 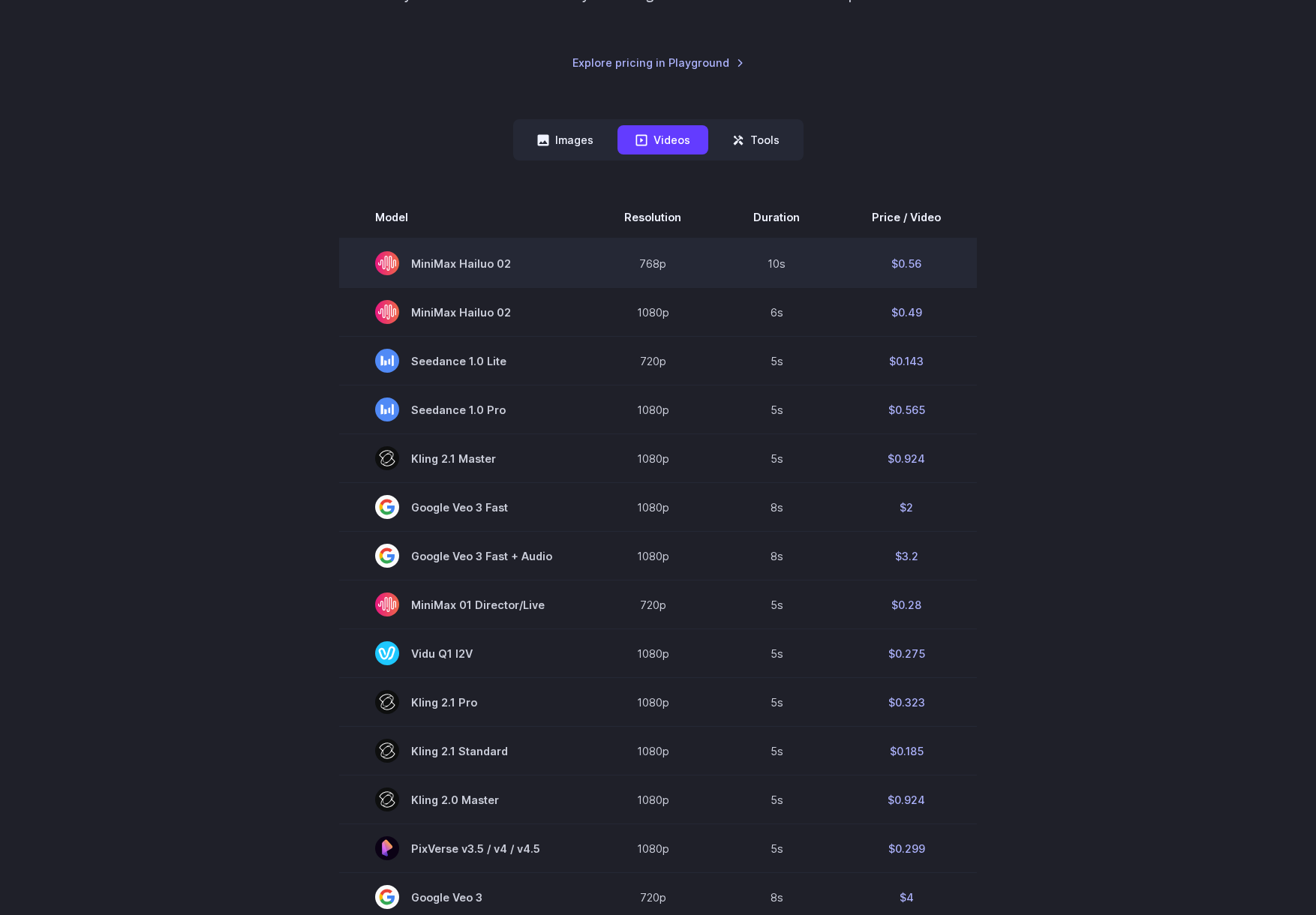 I want to click on span: Kling 2.0 Master, so click(x=463, y=800).